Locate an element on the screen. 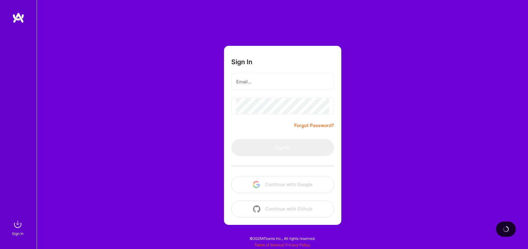 The image size is (528, 249). h3: Sign In is located at coordinates (242, 62).